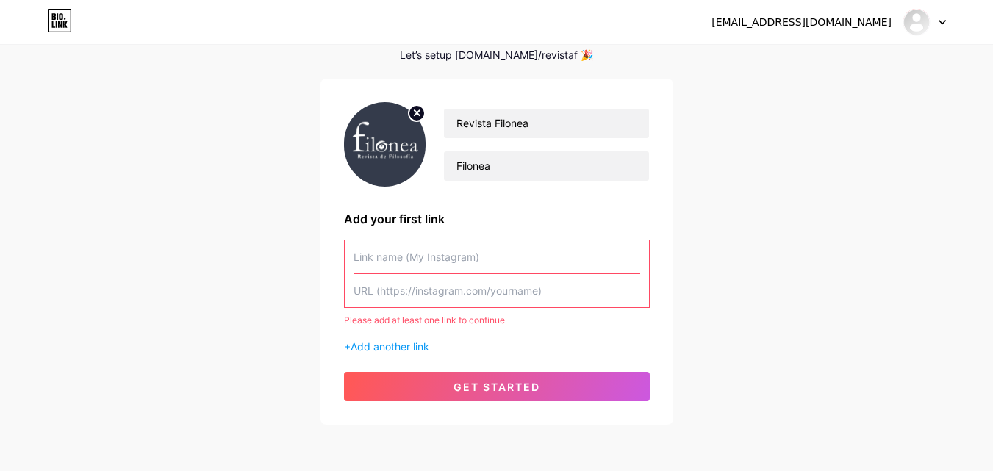  I want to click on div: Please add at least one link to continue, so click(497, 320).